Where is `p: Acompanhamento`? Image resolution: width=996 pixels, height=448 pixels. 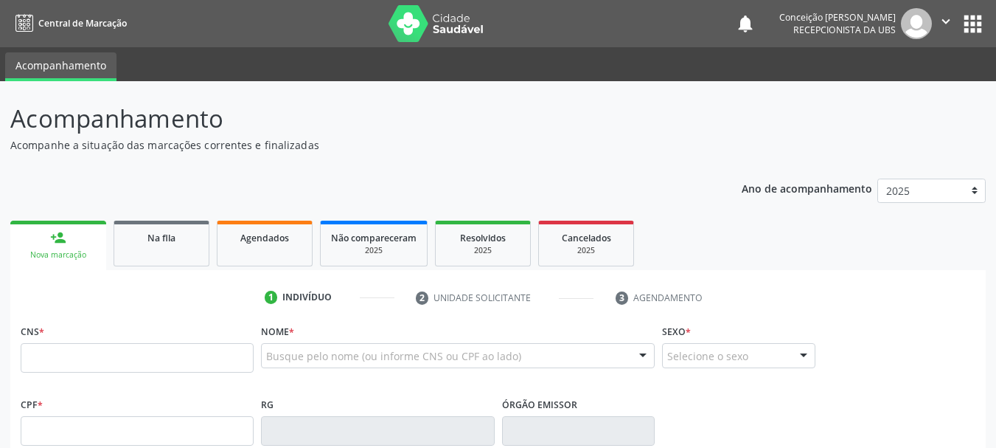
p: Acompanhamento is located at coordinates (352, 119).